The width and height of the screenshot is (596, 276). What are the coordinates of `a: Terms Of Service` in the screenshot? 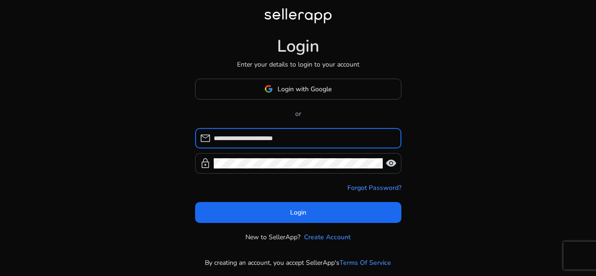 It's located at (365, 263).